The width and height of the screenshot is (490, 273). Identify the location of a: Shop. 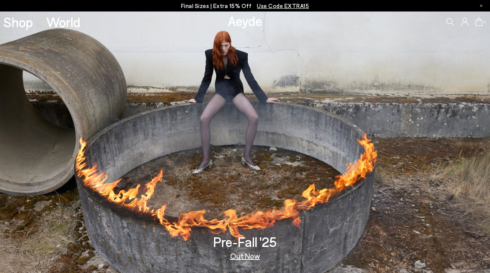
(18, 22).